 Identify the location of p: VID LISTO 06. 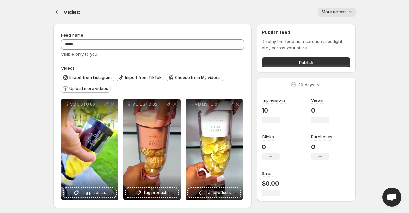
(87, 104).